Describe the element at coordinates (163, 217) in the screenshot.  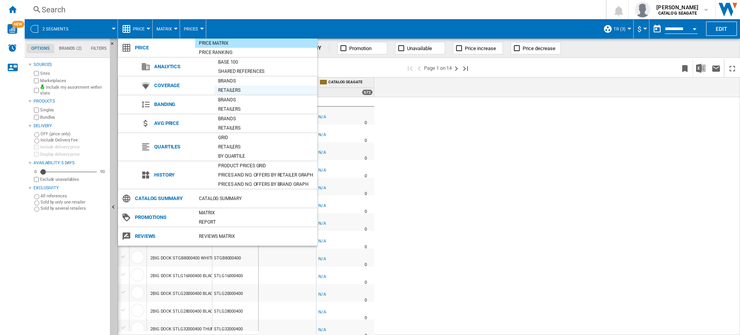
I see `span: Promotions` at that location.